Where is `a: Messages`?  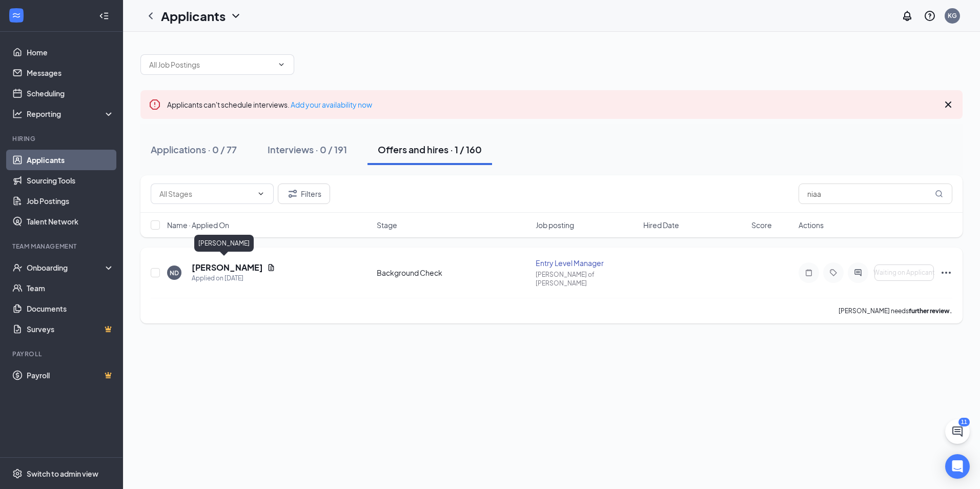 a: Messages is located at coordinates (70, 73).